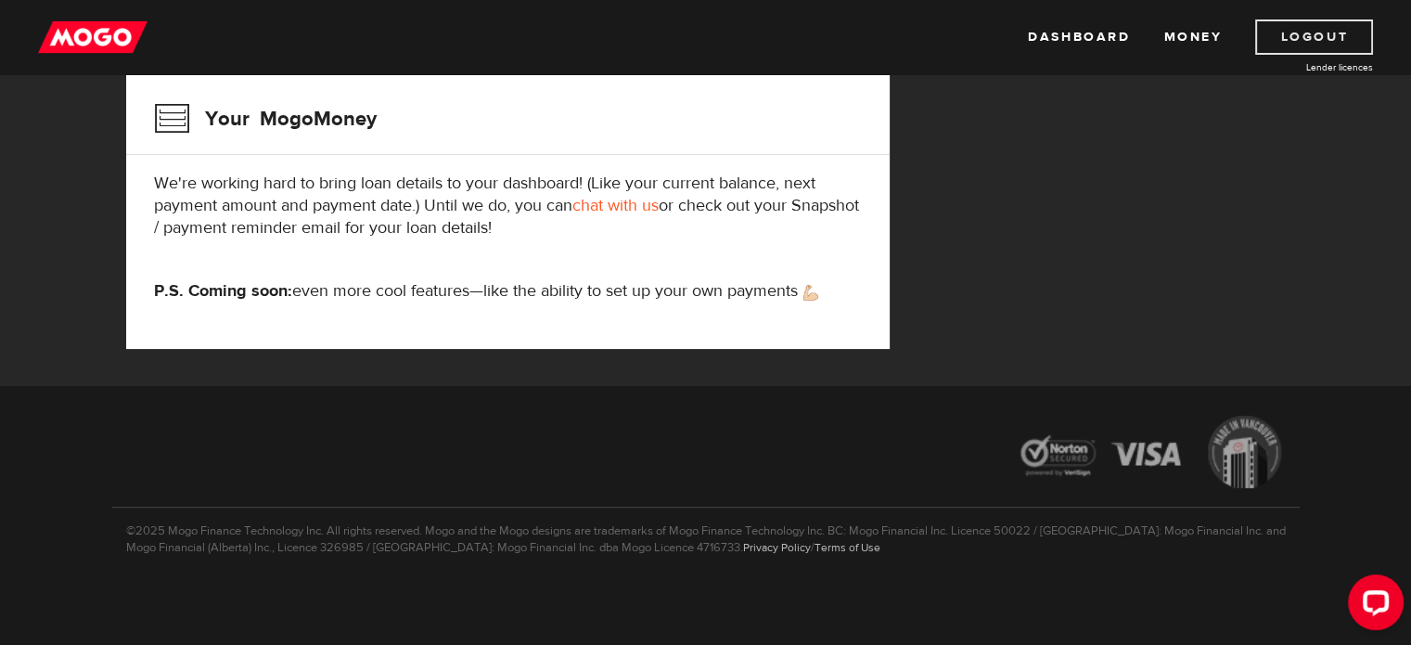 The height and width of the screenshot is (645, 1411). What do you see at coordinates (1303, 67) in the screenshot?
I see `a: Lender licences` at bounding box center [1303, 67].